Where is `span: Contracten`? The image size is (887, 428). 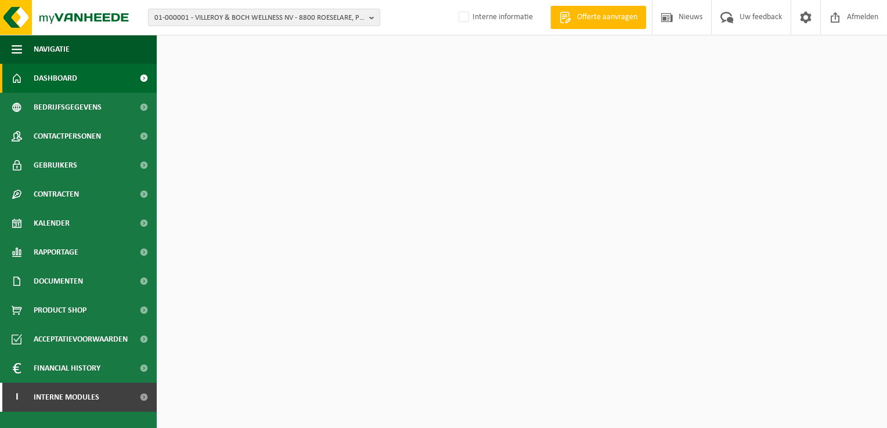
span: Contracten is located at coordinates (56, 194).